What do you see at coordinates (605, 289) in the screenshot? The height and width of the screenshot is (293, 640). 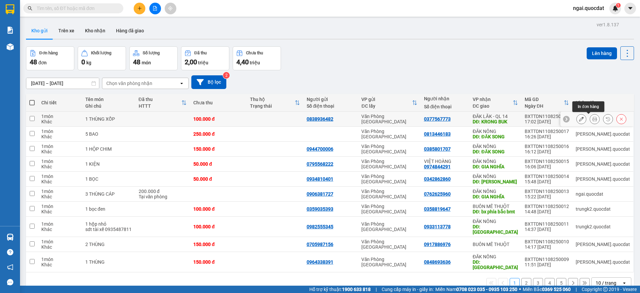 I see `span: copyright` at bounding box center [605, 289].